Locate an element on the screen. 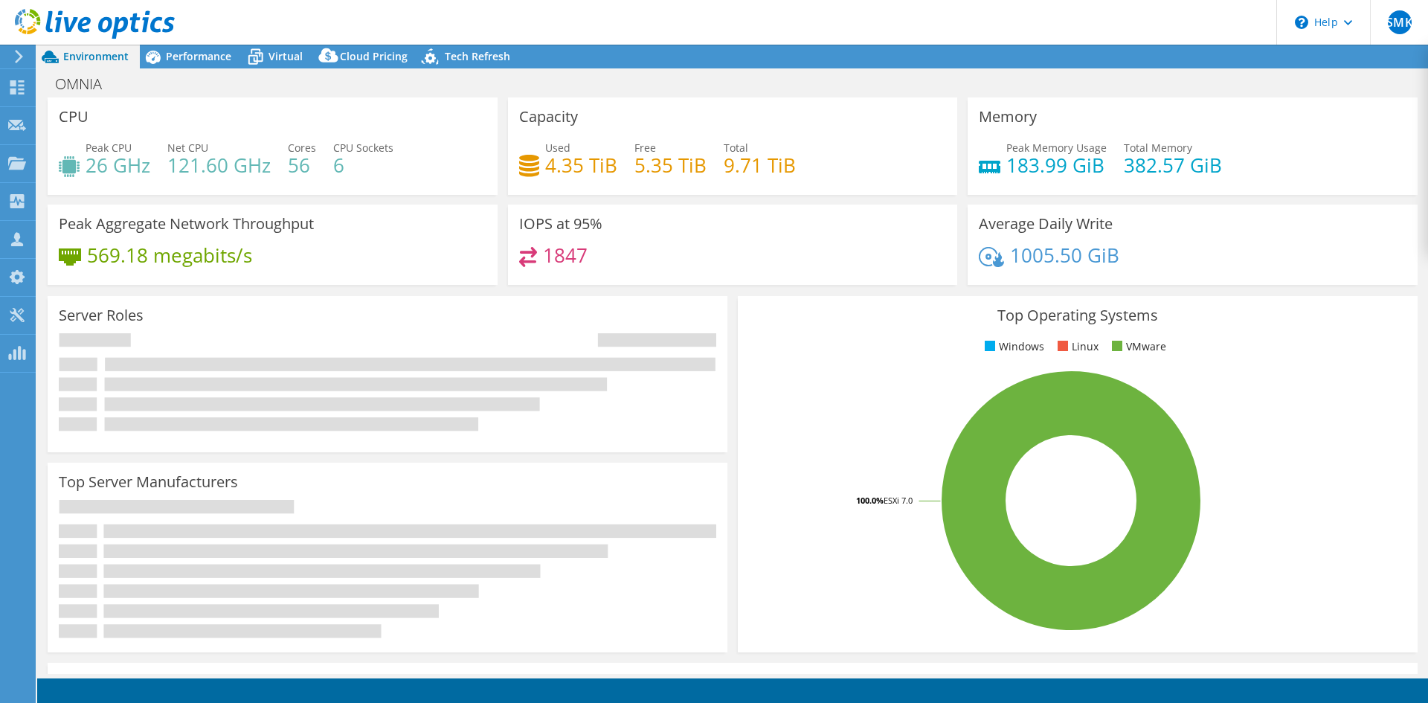  span: Total is located at coordinates (736, 147).